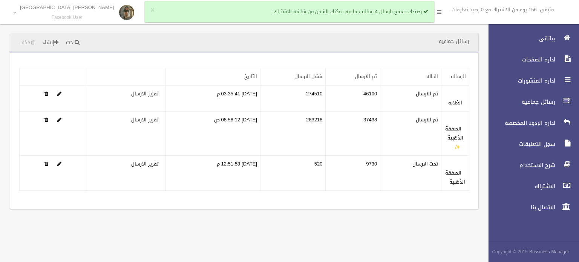 This screenshot has height=262, width=579. I want to click on td: 46100, so click(353, 98).